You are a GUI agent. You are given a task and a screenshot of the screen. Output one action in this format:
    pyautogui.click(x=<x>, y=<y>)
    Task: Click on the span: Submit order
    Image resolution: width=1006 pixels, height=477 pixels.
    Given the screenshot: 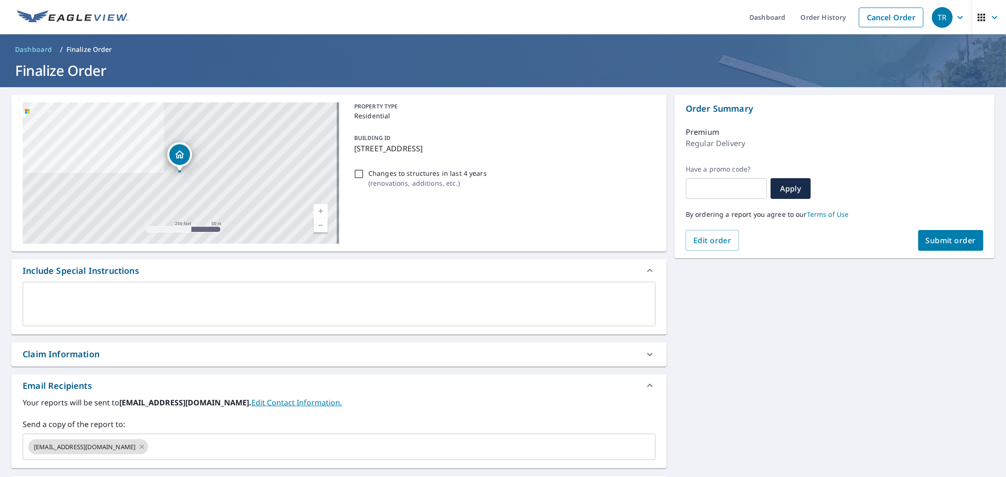 What is the action you would take?
    pyautogui.click(x=951, y=240)
    